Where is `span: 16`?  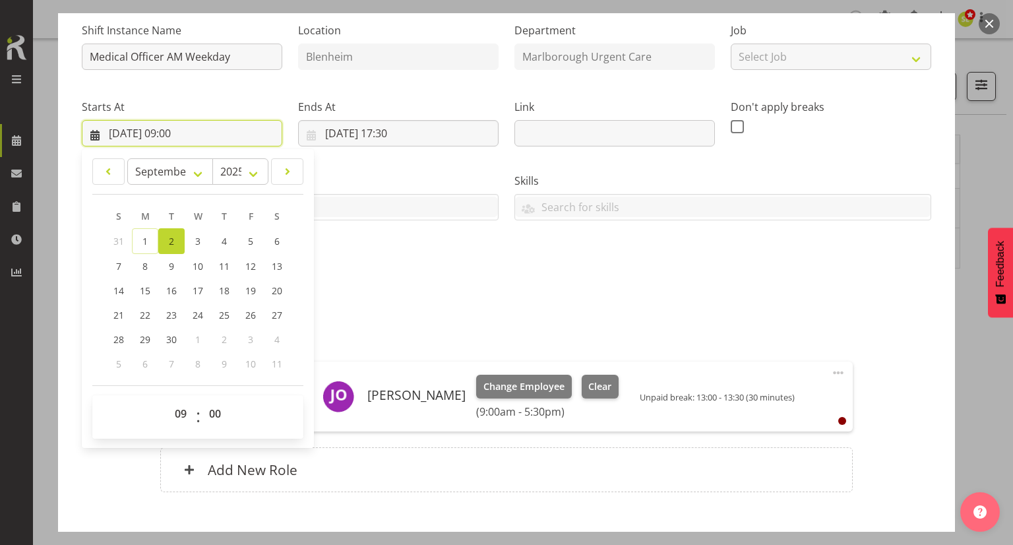 span: 16 is located at coordinates (171, 290).